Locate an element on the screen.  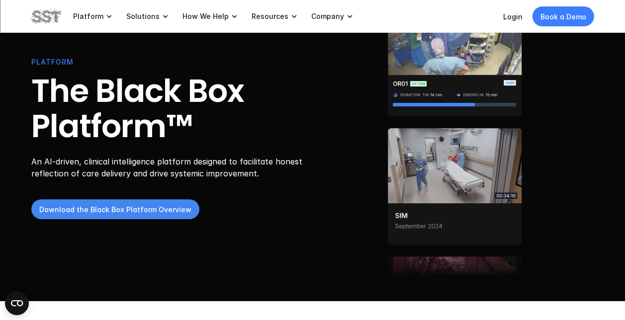
a: Login is located at coordinates (513, 16).